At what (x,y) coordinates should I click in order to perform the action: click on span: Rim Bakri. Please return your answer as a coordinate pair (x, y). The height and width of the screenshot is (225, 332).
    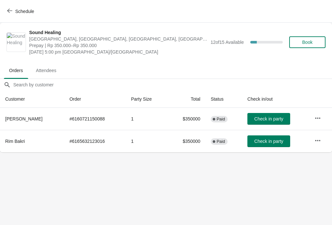
    Looking at the image, I should click on (15, 141).